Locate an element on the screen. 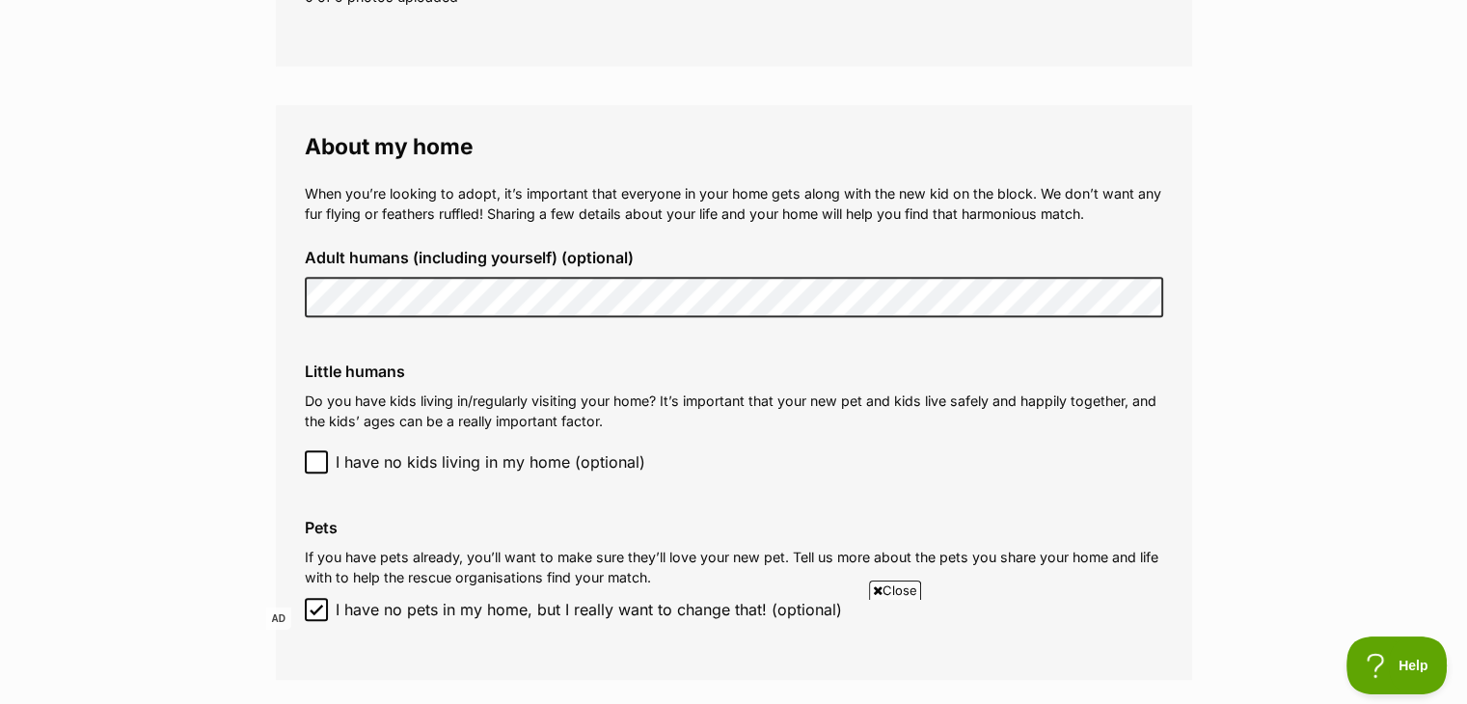 The image size is (1467, 704). legend: About my home is located at coordinates (734, 147).